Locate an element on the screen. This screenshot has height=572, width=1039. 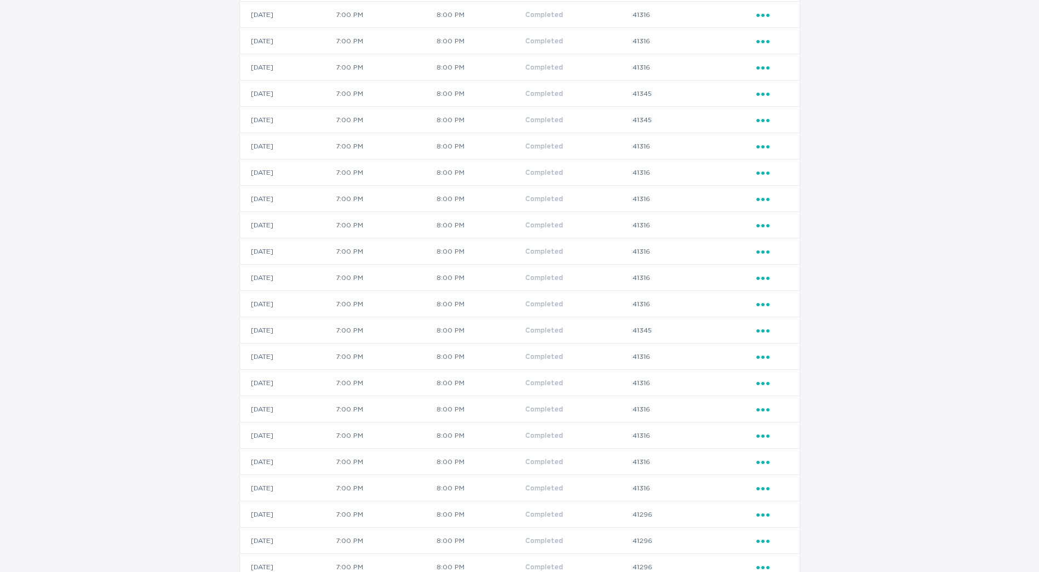
tr: de410904b2344ad6b499e199b99f18f3 is located at coordinates (520, 67).